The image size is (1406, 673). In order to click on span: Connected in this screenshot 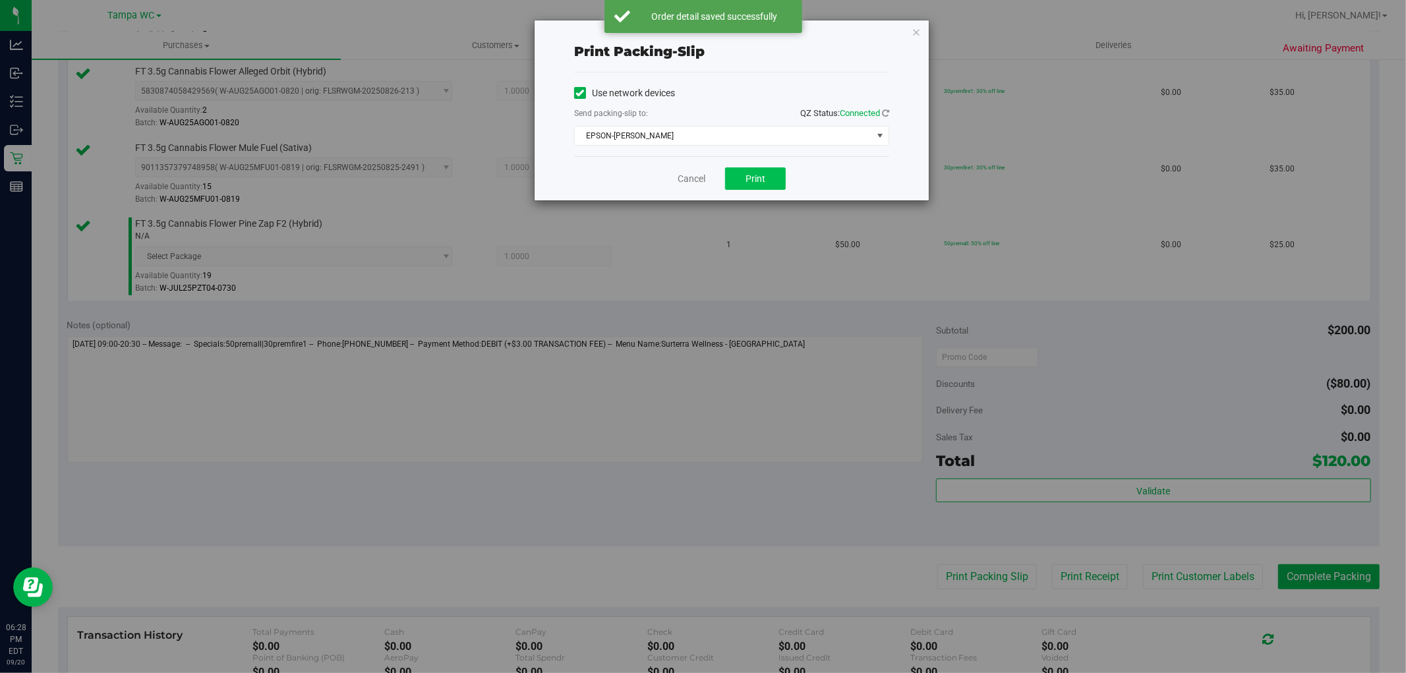, I will do `click(859, 113)`.